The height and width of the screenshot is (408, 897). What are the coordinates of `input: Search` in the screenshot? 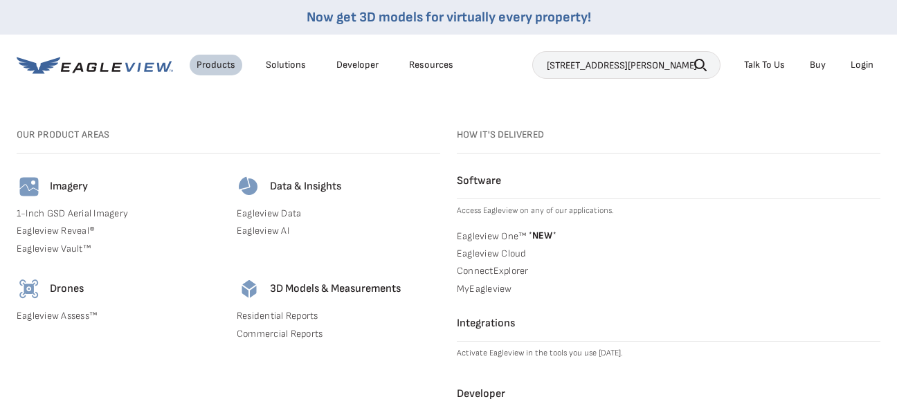 It's located at (626, 65).